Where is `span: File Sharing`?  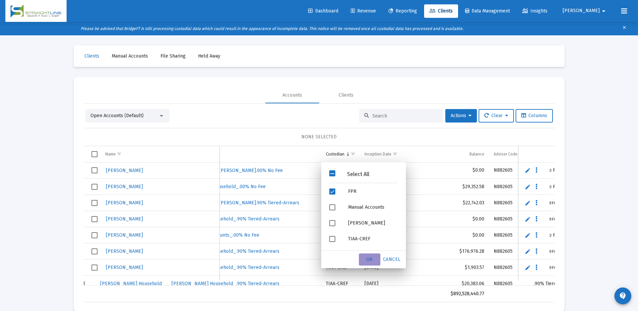 span: File Sharing is located at coordinates (173, 56).